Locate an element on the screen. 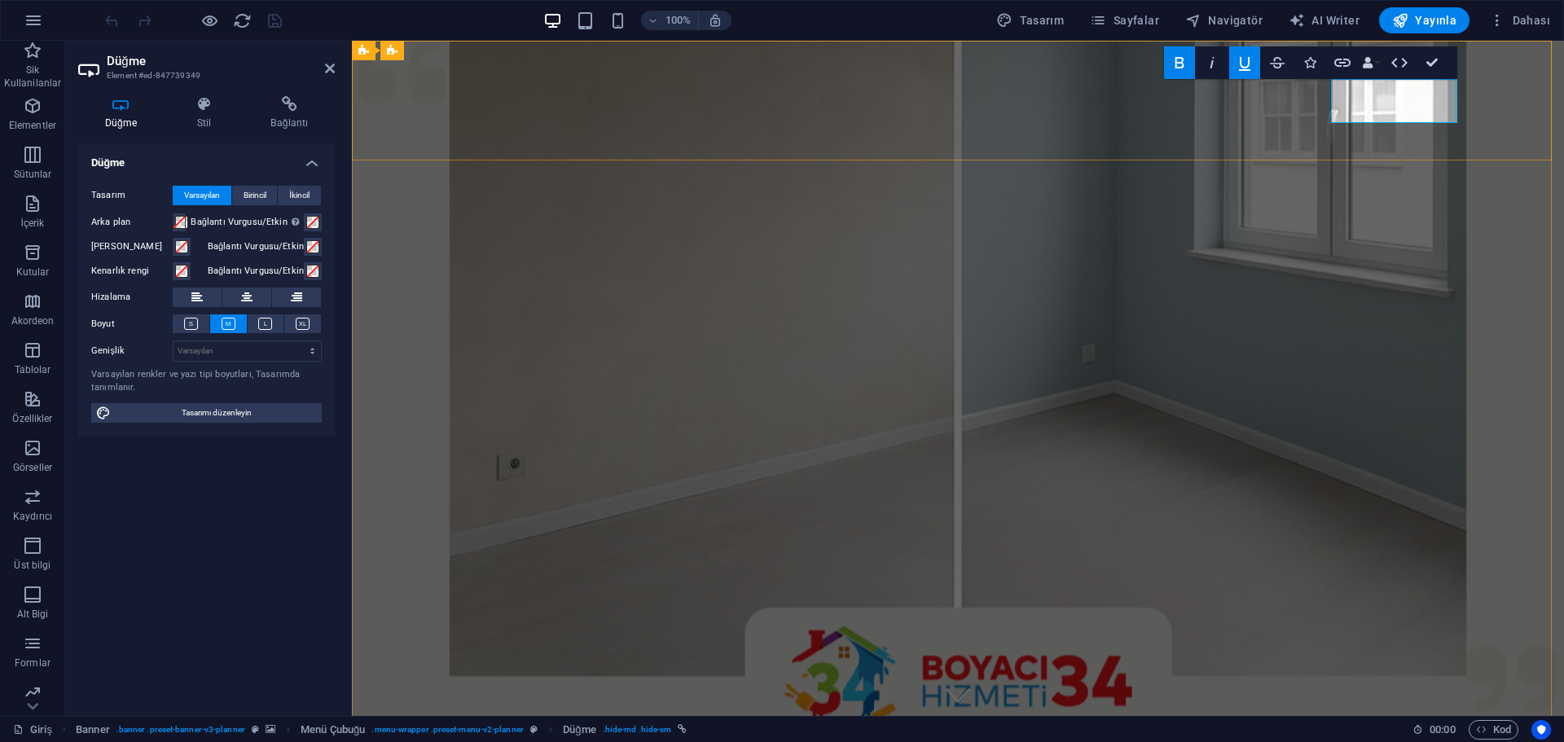 The width and height of the screenshot is (1564, 742). button: Confirm (Ctrl+⏎) is located at coordinates (1432, 63).